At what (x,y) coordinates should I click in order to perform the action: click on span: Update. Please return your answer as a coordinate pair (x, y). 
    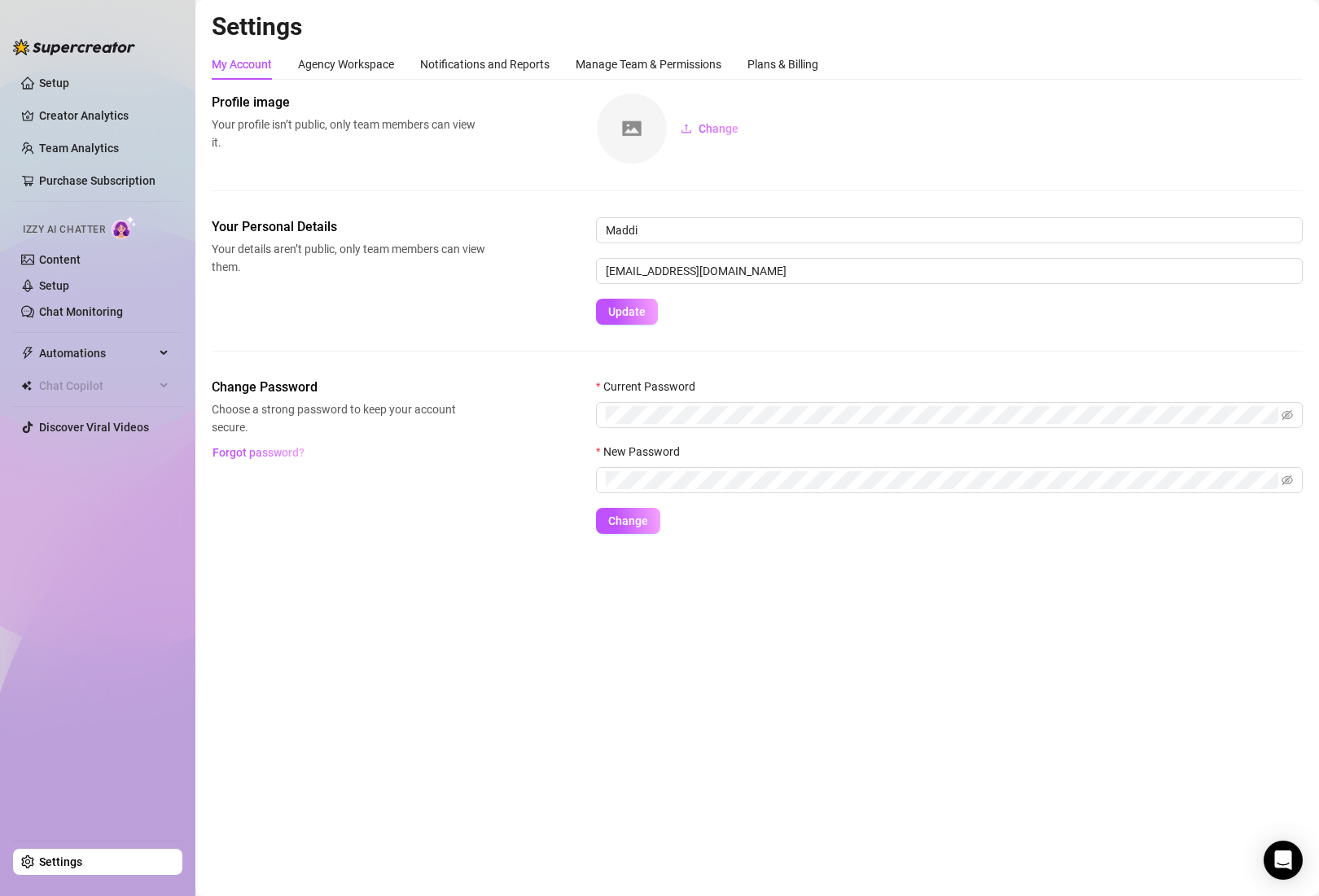
    Looking at the image, I should click on (627, 312).